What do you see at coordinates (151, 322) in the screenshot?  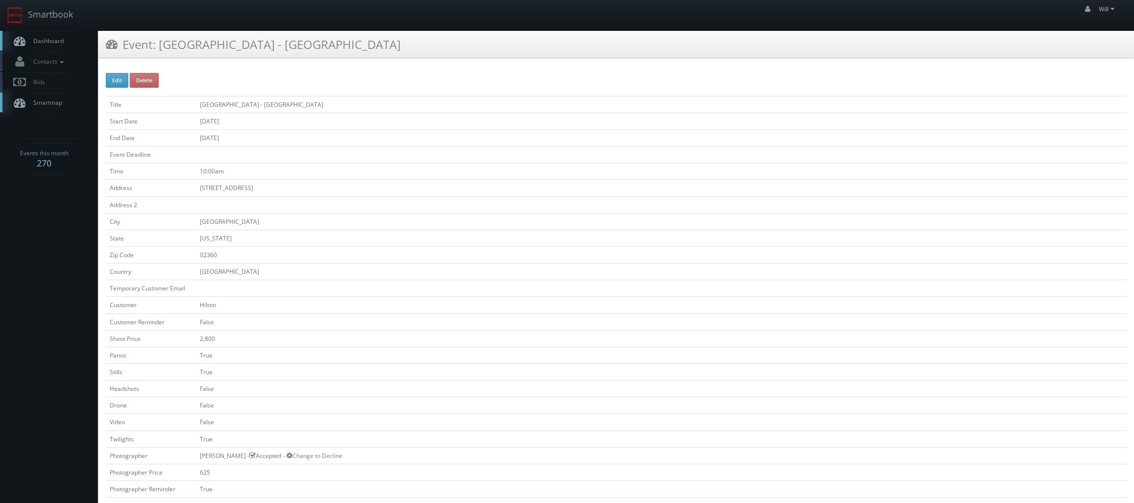 I see `td: Customer Reminder` at bounding box center [151, 322].